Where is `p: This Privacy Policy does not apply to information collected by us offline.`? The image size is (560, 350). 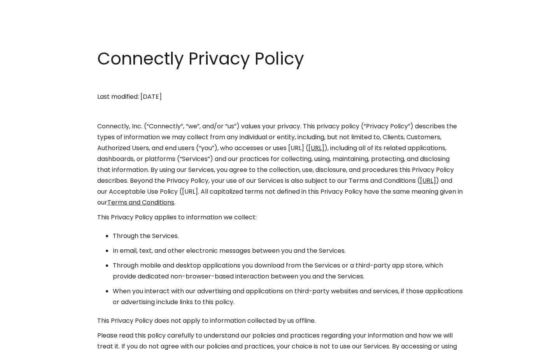 p: This Privacy Policy does not apply to information collected by us offline. is located at coordinates (280, 321).